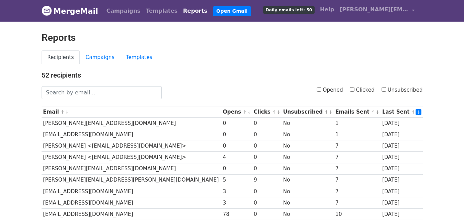 The width and height of the screenshot is (464, 220). Describe the element at coordinates (102, 93) in the screenshot. I see `input: Search by email...` at that location.